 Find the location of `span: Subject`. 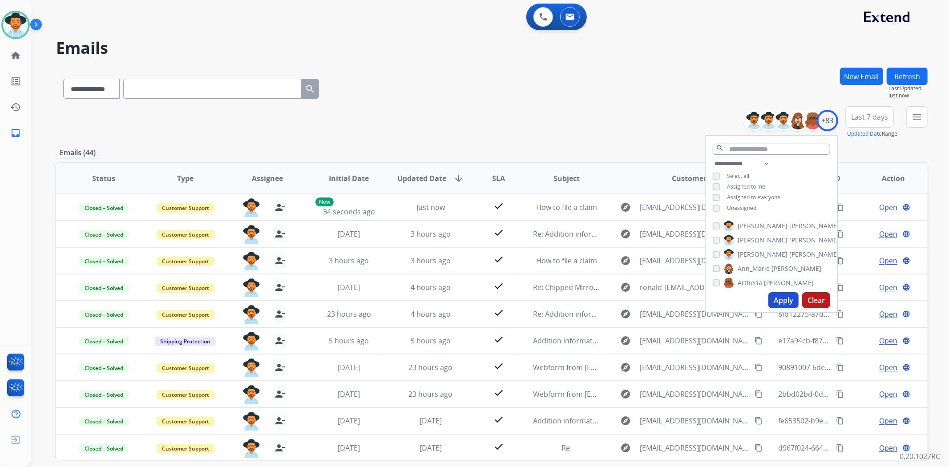

span: Subject is located at coordinates (566, 178).